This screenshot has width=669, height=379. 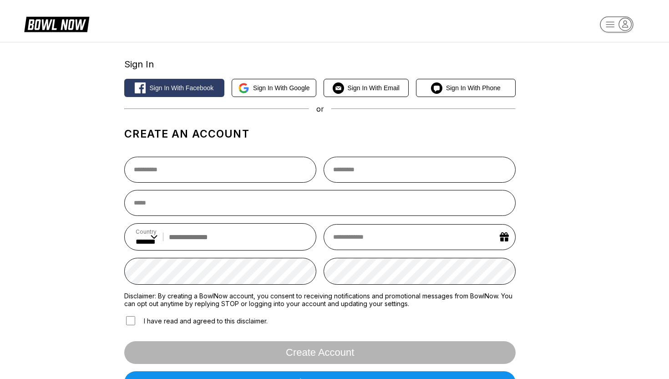 What do you see at coordinates (147, 231) in the screenshot?
I see `label: Country` at bounding box center [147, 231].